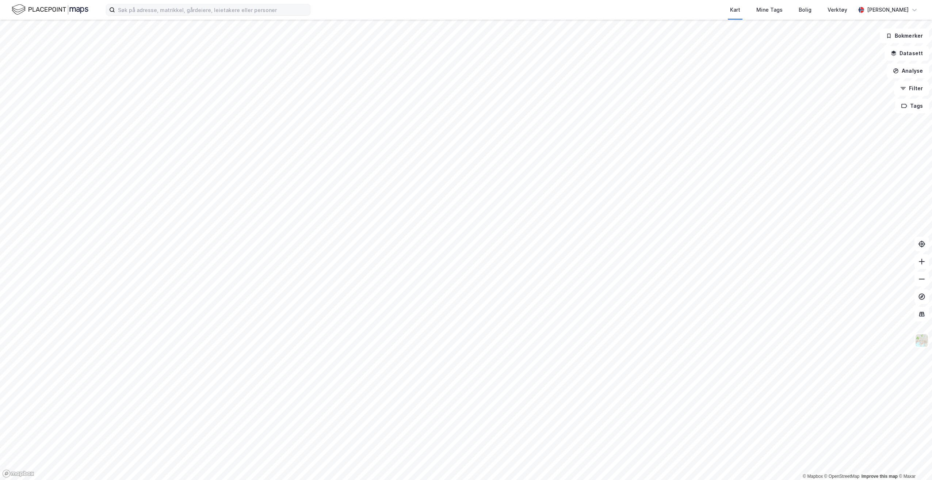  Describe the element at coordinates (18, 473) in the screenshot. I see `a: Mapbox homepage` at that location.